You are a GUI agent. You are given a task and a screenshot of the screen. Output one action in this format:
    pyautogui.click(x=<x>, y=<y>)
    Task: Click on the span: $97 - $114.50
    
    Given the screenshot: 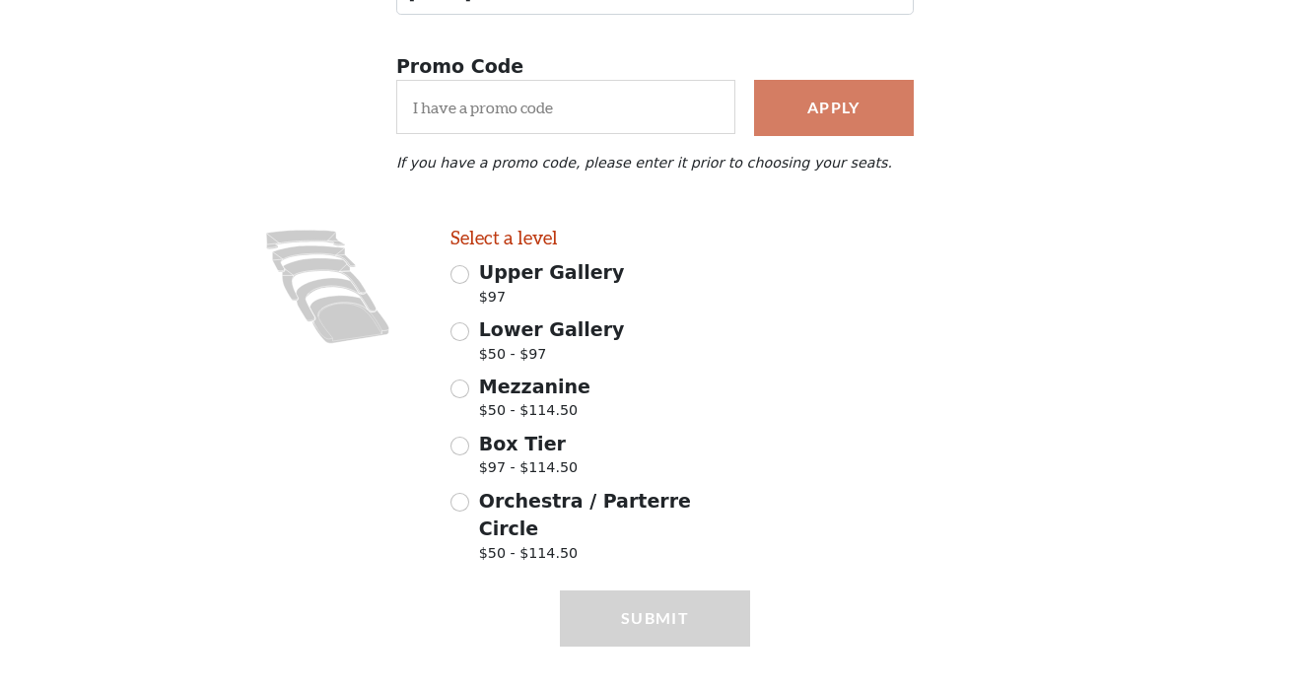 What is the action you would take?
    pyautogui.click(x=528, y=470)
    